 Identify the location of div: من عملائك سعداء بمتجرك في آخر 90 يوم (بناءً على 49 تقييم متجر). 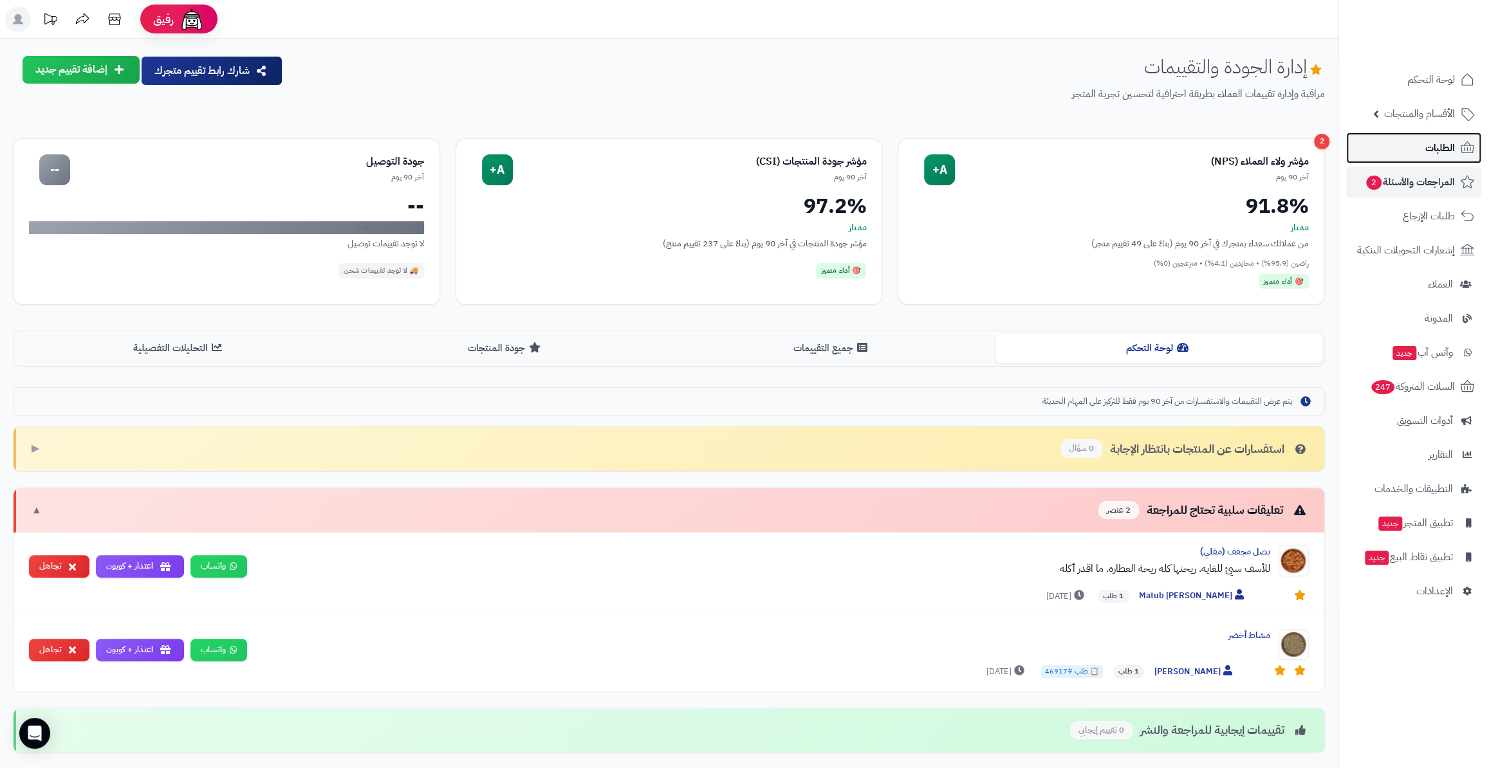
(1111, 243).